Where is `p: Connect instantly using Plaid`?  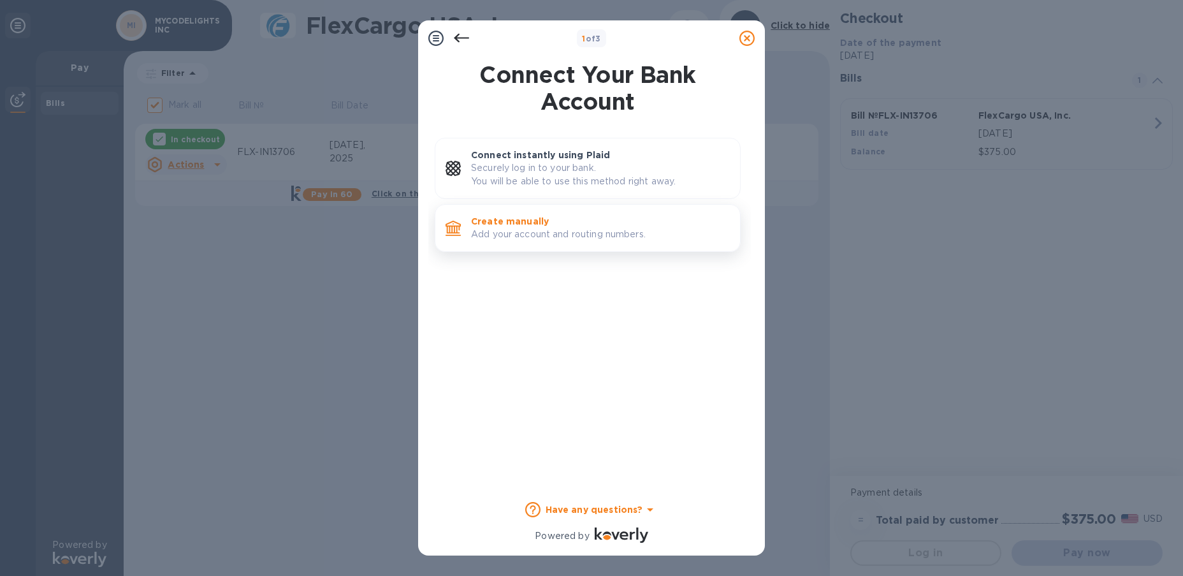
p: Connect instantly using Plaid is located at coordinates (601, 155).